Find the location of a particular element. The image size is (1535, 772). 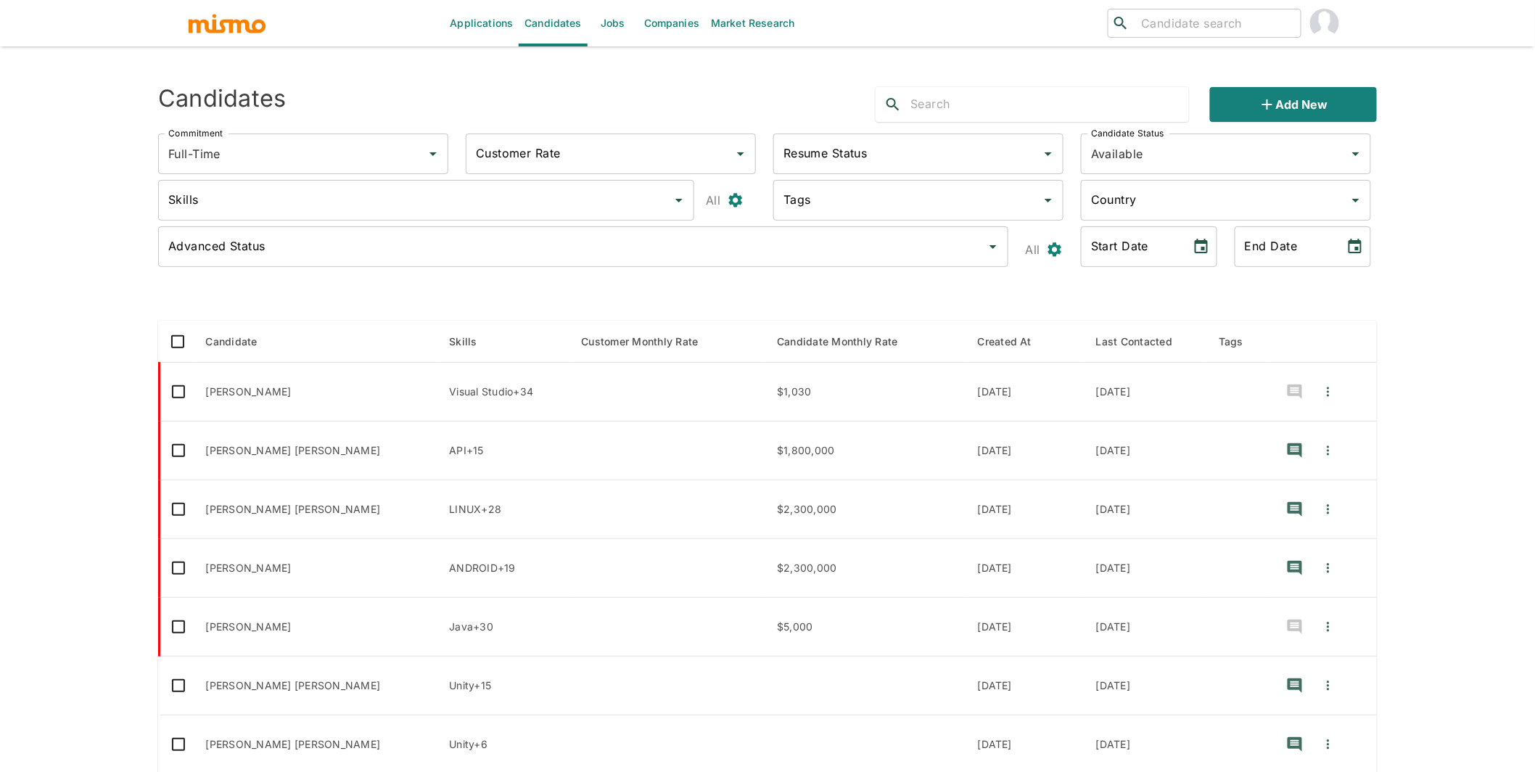

label: Candidate Status is located at coordinates (1127, 133).